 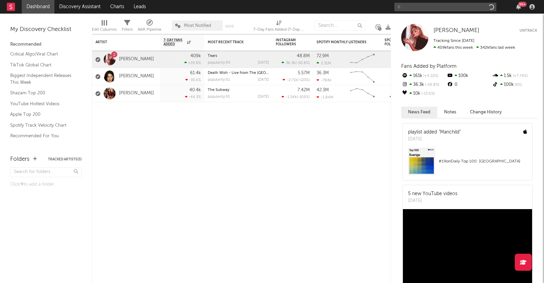 What do you see at coordinates (292, 97) in the screenshot?
I see `span: -1.54k` at bounding box center [292, 97].